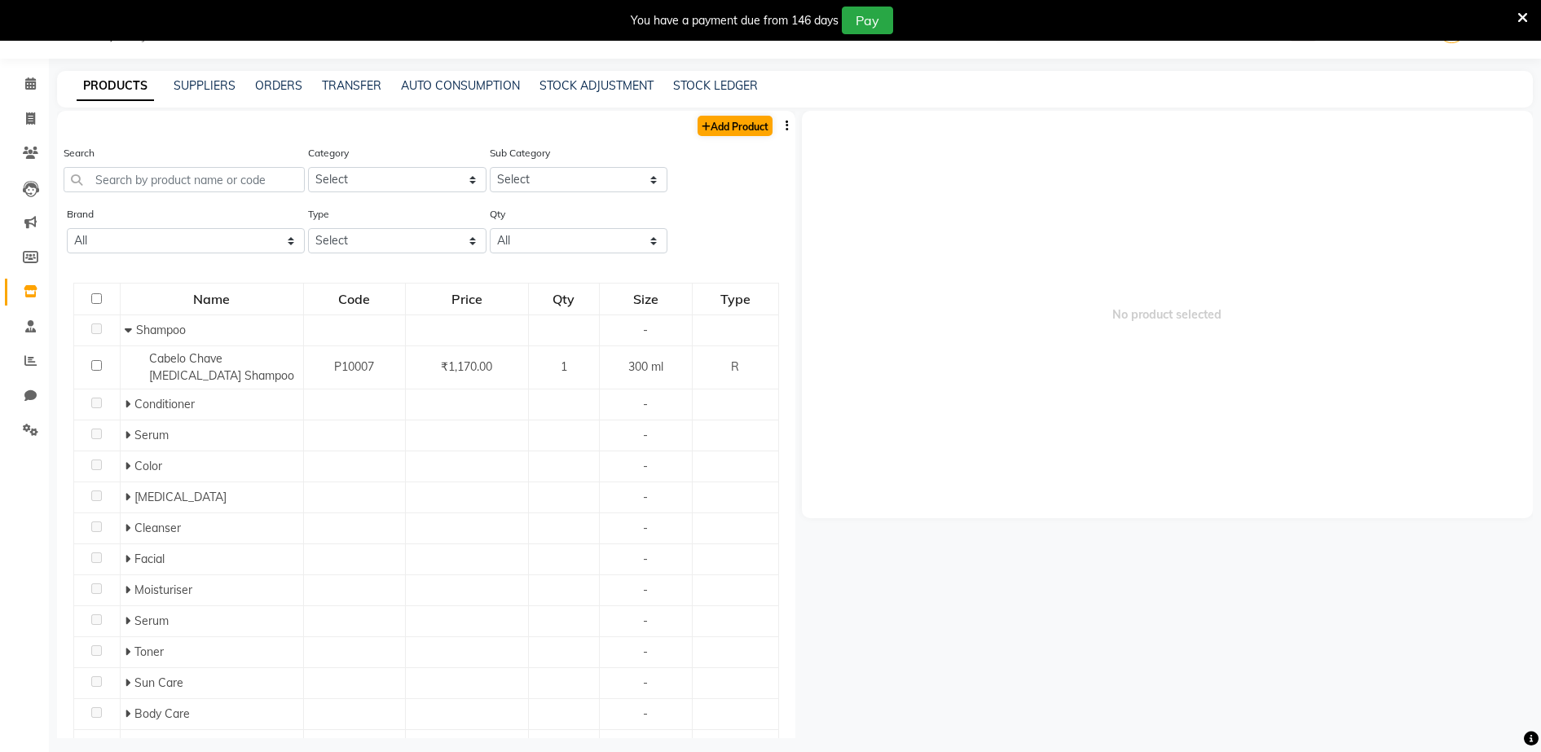 This screenshot has height=752, width=1541. Describe the element at coordinates (596, 86) in the screenshot. I see `a: STOCK ADJUSTMENT` at that location.